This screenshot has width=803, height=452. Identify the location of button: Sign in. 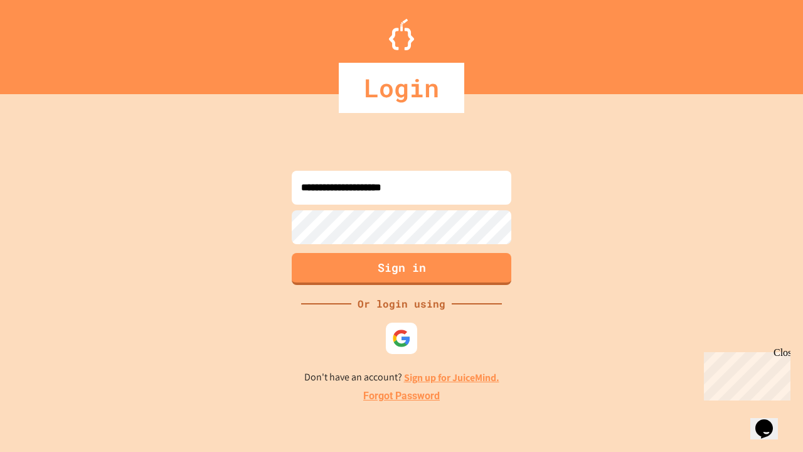
(402, 269).